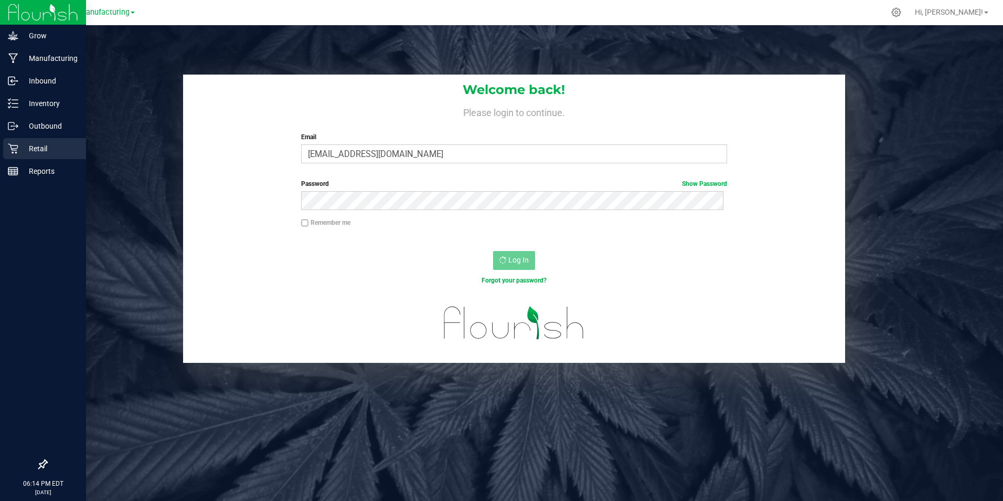 Image resolution: width=1003 pixels, height=501 pixels. Describe the element at coordinates (13, 103) in the screenshot. I see `inline-svg: Inventory` at that location.